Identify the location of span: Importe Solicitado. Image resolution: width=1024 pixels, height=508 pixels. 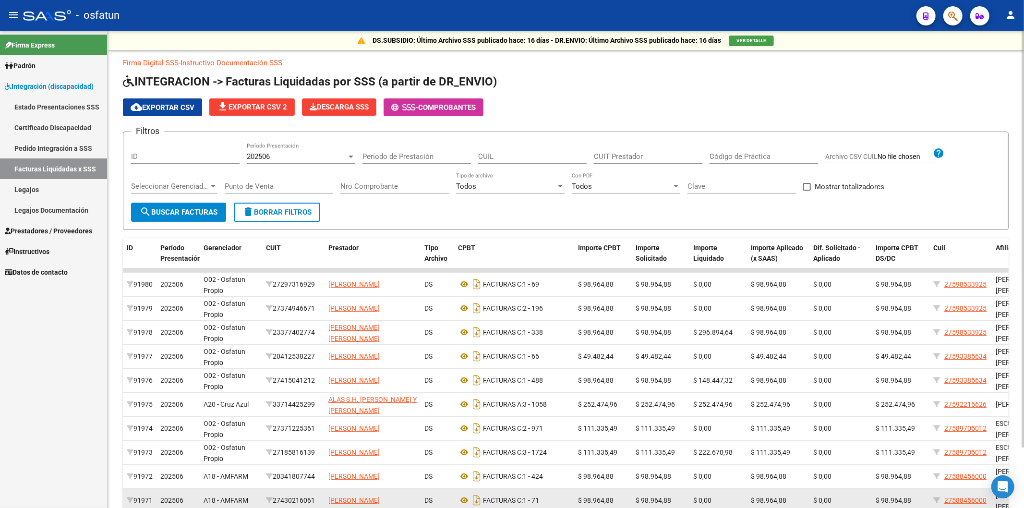
(651, 253).